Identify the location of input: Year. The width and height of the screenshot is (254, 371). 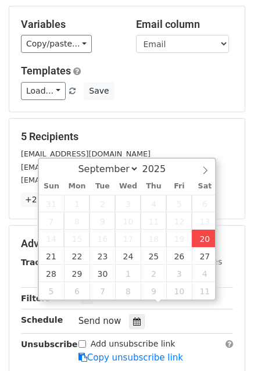
(160, 169).